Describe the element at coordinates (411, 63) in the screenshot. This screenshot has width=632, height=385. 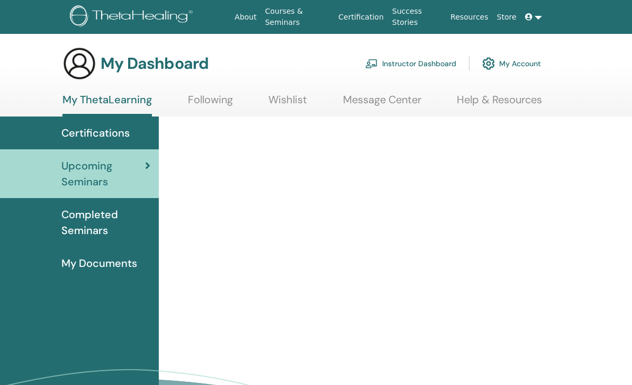
I see `a: Instructor Dashboard` at that location.